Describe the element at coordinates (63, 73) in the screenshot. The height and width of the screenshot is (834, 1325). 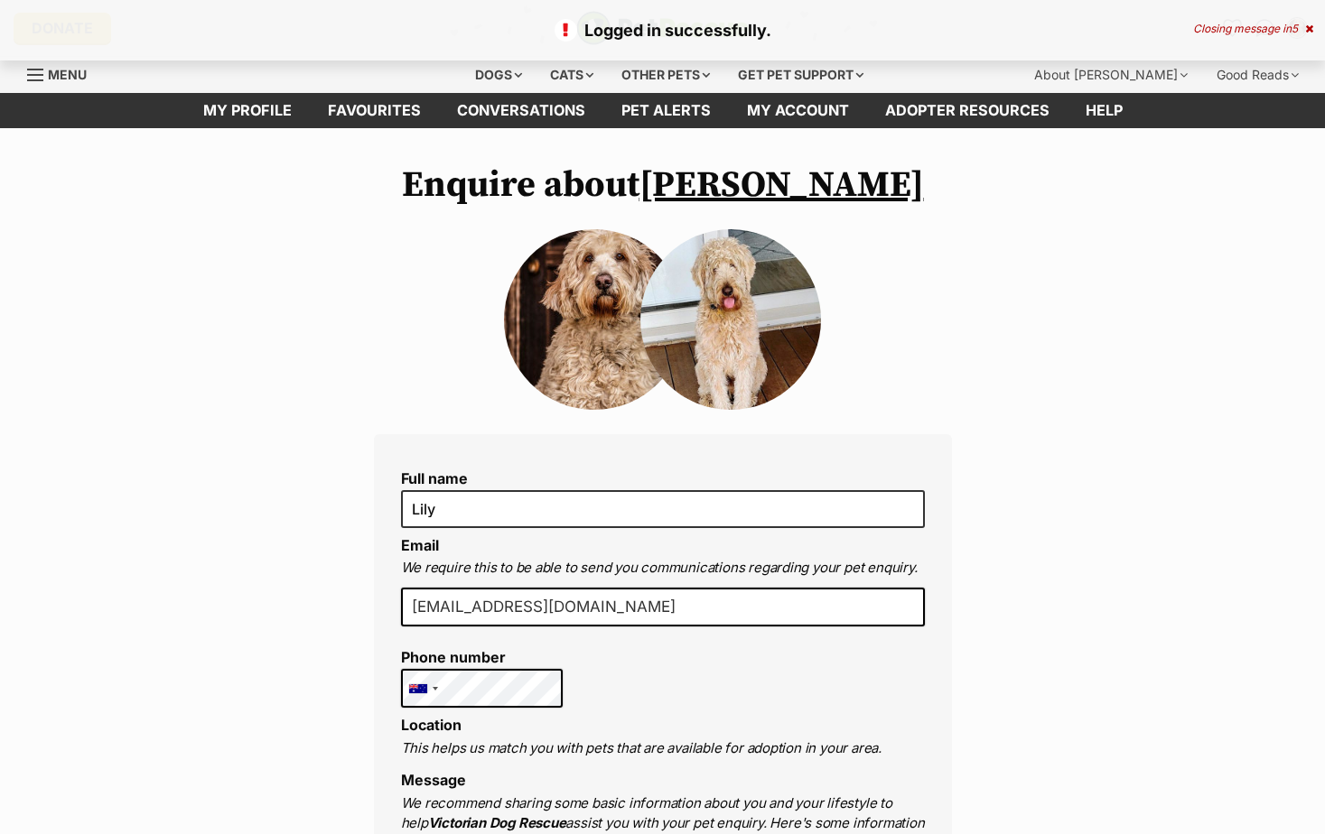
I see `a: Menu` at that location.